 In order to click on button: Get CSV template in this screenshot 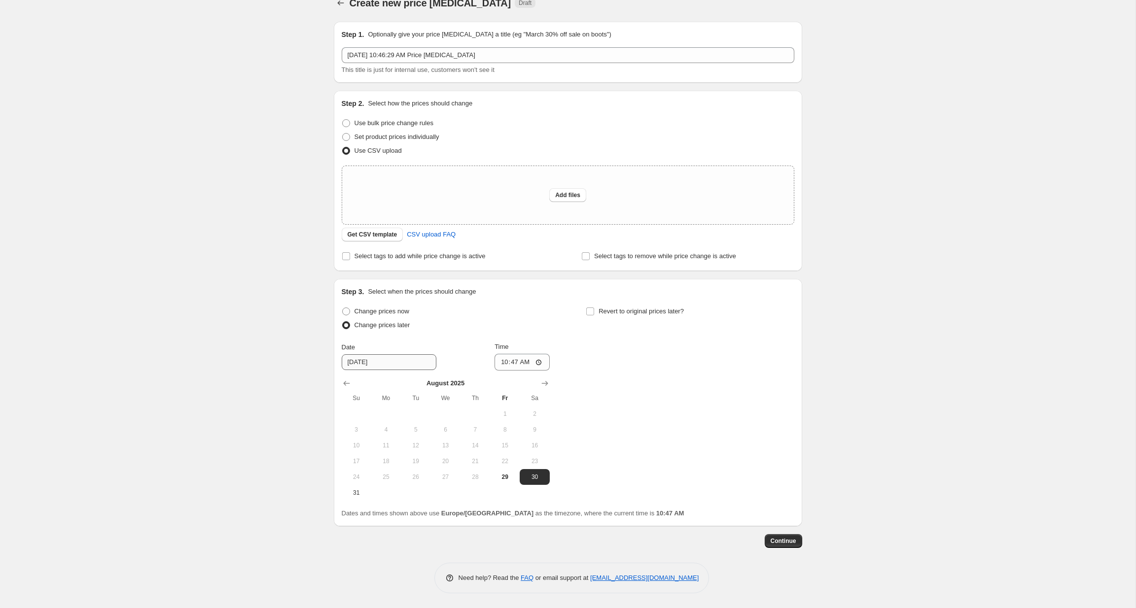, I will do `click(372, 235)`.